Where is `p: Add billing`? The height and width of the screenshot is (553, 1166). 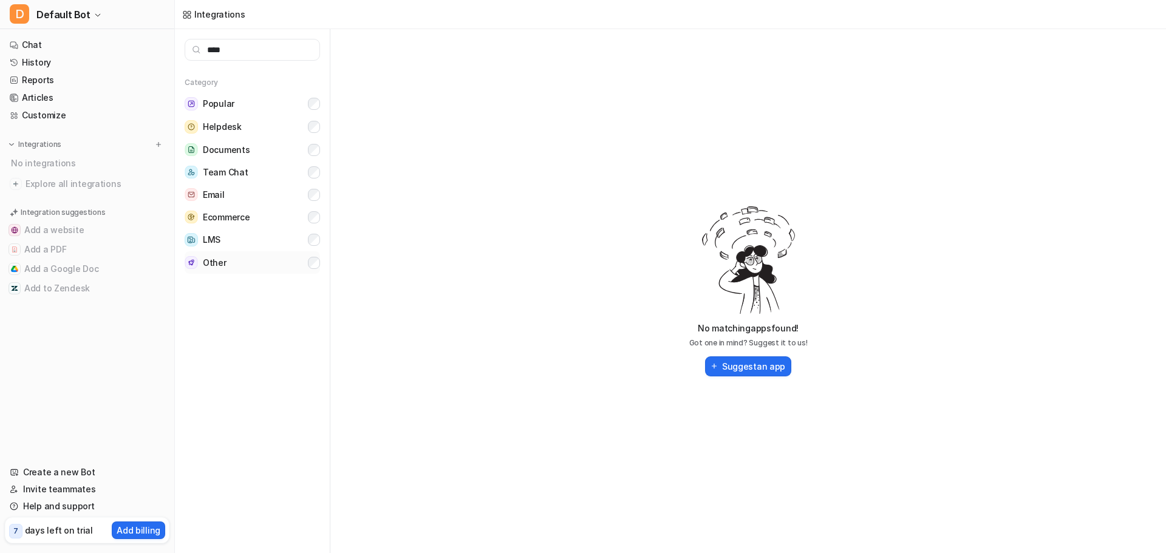
p: Add billing is located at coordinates (138, 530).